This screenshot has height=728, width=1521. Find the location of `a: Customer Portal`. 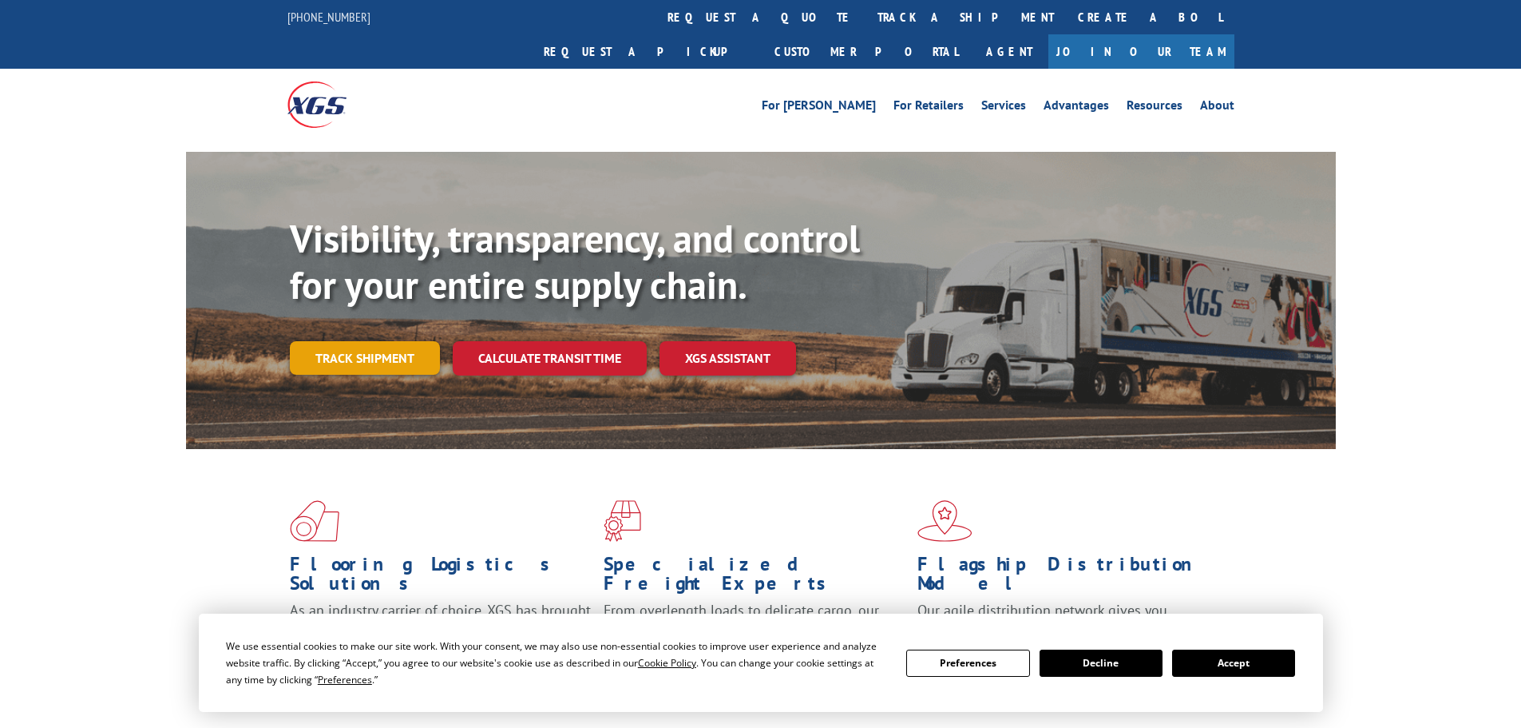

a: Customer Portal is located at coordinates (866, 51).